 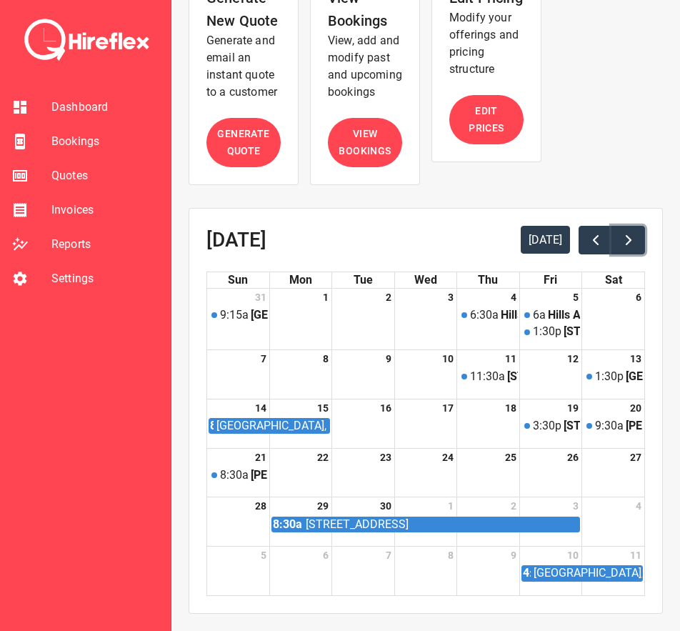 What do you see at coordinates (514, 297) in the screenshot?
I see `a: September 4, 2025` at bounding box center [514, 297].